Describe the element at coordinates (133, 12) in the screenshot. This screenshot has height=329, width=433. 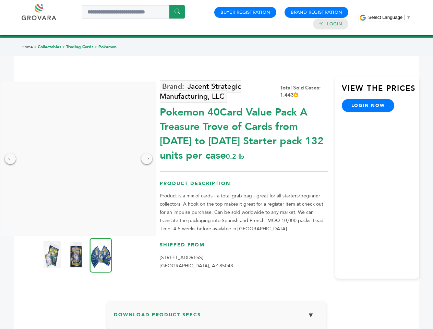
I see `input: Search a product or brand...` at that location.